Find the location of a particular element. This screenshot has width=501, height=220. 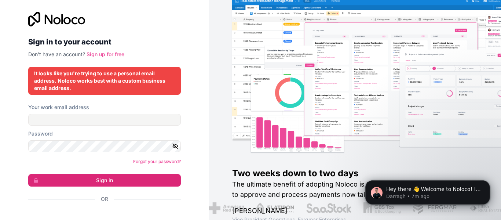

div: It looks like you're trying to use a personal email address. Noloco works best with a custom busi... is located at coordinates (105, 81).